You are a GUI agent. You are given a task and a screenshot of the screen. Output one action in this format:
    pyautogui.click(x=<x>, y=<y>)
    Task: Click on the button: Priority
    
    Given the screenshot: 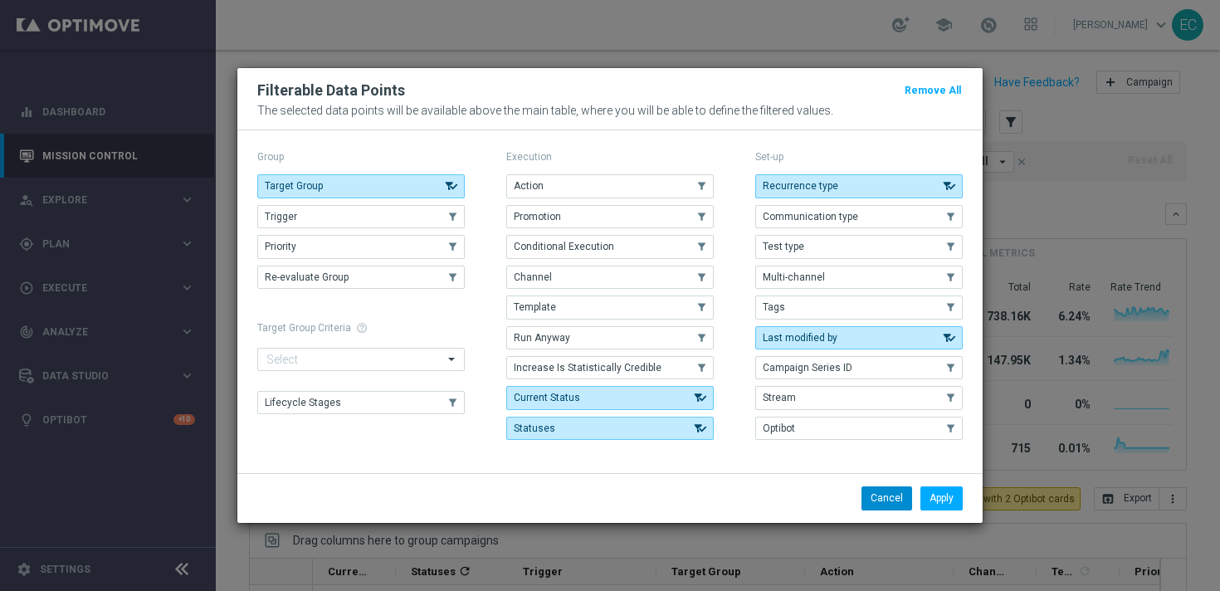 What is the action you would take?
    pyautogui.click(x=361, y=247)
    